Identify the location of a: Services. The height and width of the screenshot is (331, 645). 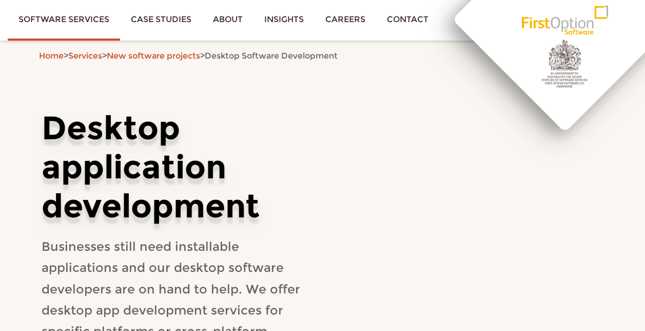
(85, 55).